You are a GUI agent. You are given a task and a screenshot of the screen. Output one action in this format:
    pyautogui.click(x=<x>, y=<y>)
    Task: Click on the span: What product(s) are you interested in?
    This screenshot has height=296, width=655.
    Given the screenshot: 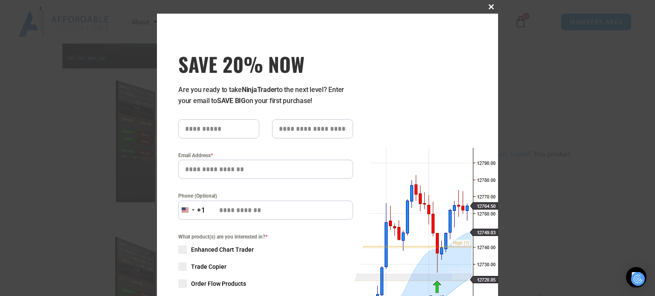 What is the action you would take?
    pyautogui.click(x=266, y=237)
    